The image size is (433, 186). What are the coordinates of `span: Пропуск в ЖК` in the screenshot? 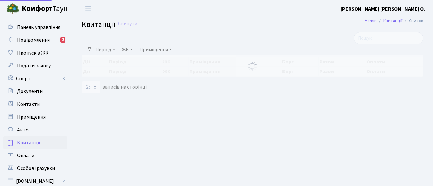 It's located at (33, 53).